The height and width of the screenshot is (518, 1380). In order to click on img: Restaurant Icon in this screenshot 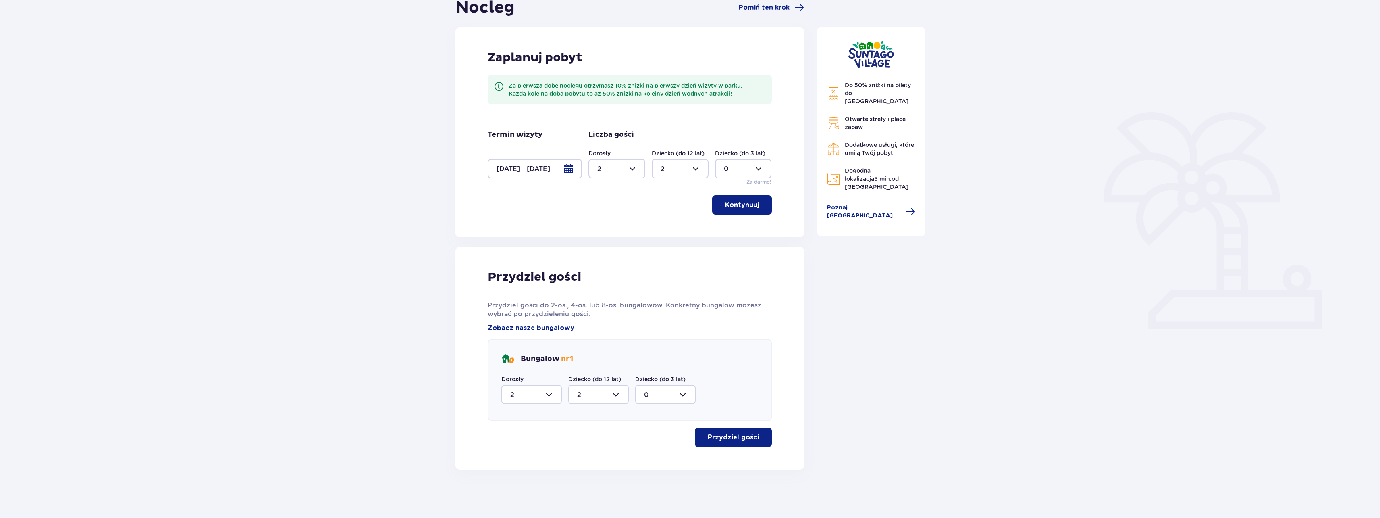, I will do `click(834, 149)`.